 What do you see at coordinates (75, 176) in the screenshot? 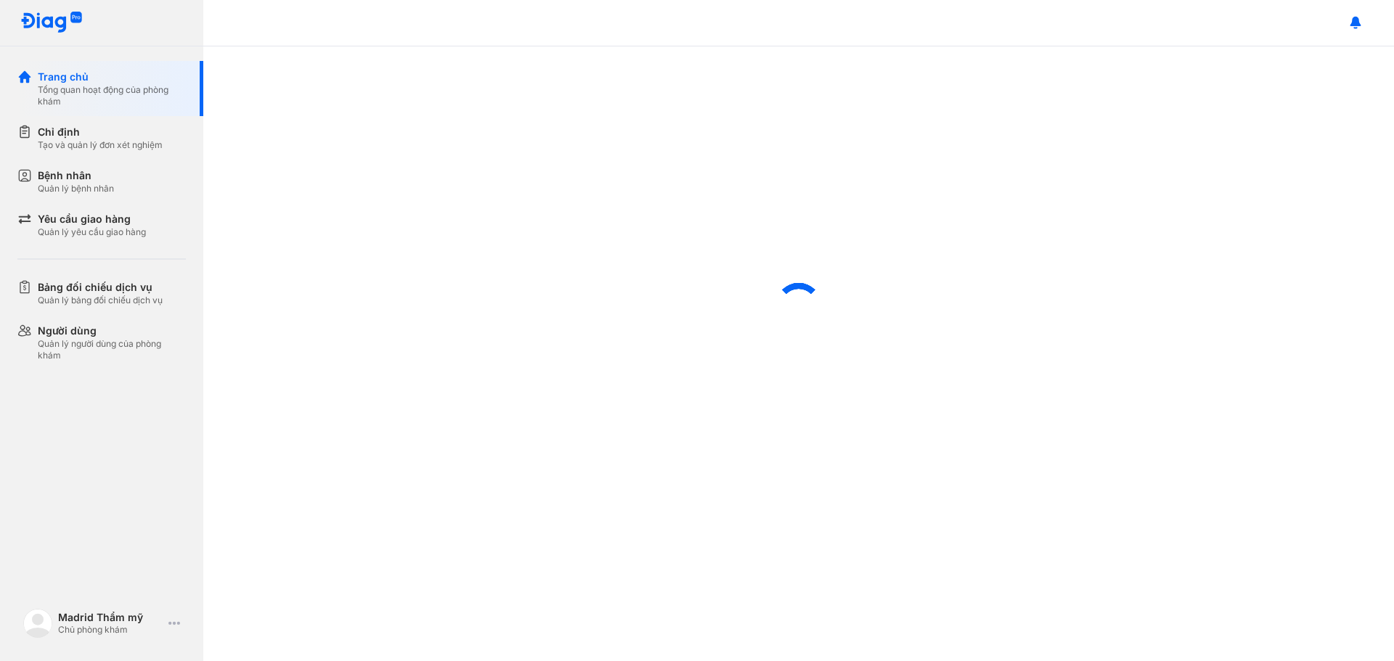
I see `div: Bệnh nhân` at bounding box center [75, 176].